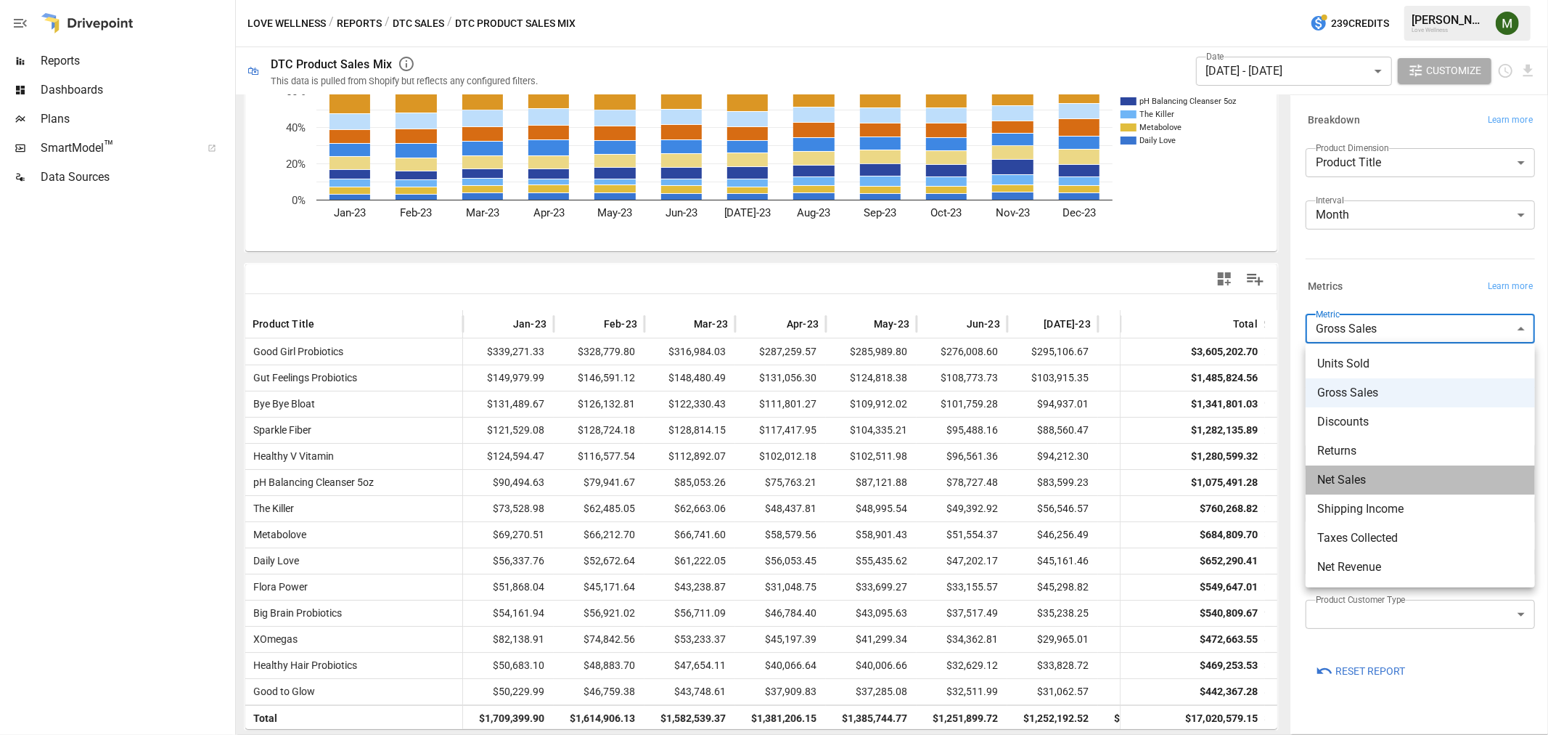 Image resolution: width=1548 pixels, height=735 pixels. Describe the element at coordinates (1421, 480) in the screenshot. I see `span: Net Sales` at that location.